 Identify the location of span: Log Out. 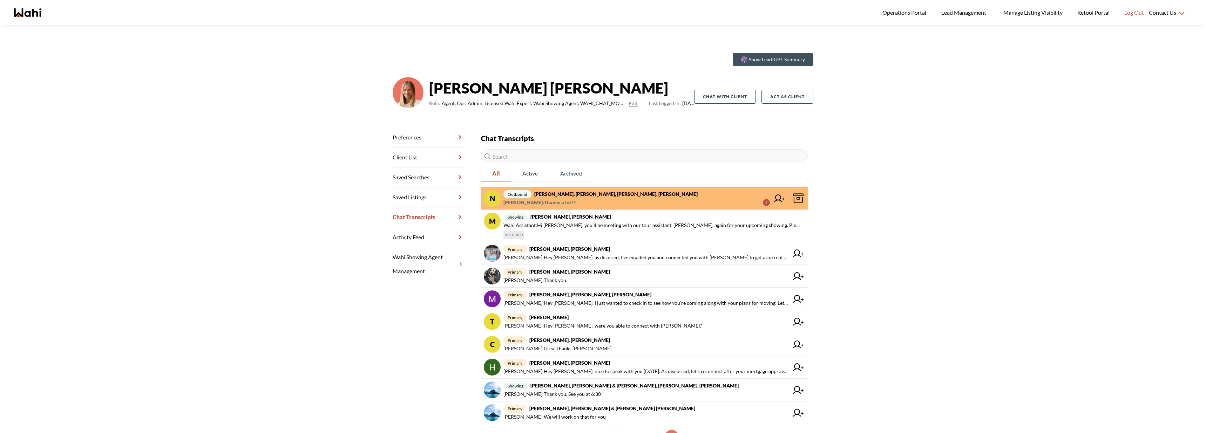
(1134, 13).